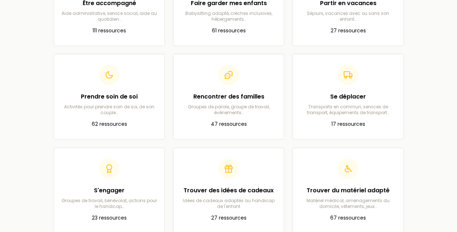  I want to click on h2: Prendre soin de soi, so click(109, 97).